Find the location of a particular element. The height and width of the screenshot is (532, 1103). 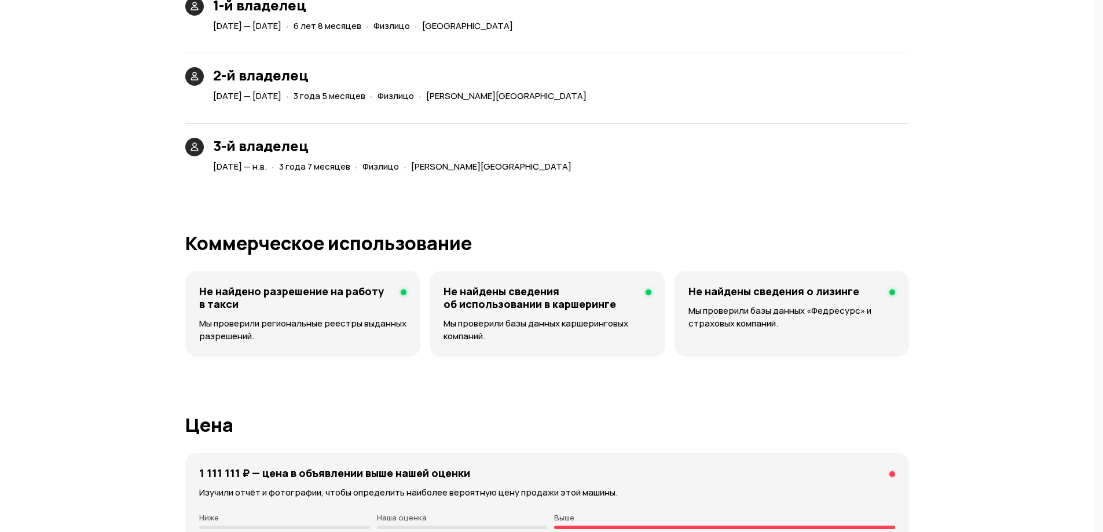

p: Мы проверили базы данных каршеринговых компаний. is located at coordinates (547, 330).